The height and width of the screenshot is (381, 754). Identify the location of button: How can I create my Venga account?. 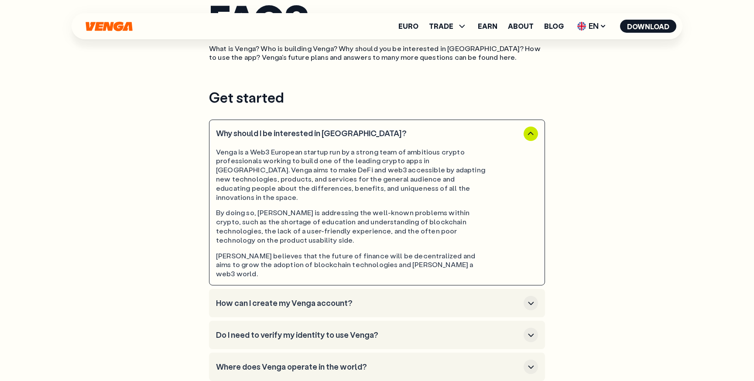
(377, 303).